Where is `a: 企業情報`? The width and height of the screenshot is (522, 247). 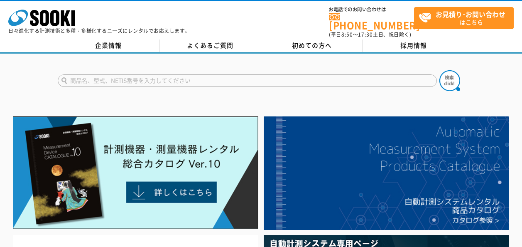
a: 企業情報 is located at coordinates (108, 46).